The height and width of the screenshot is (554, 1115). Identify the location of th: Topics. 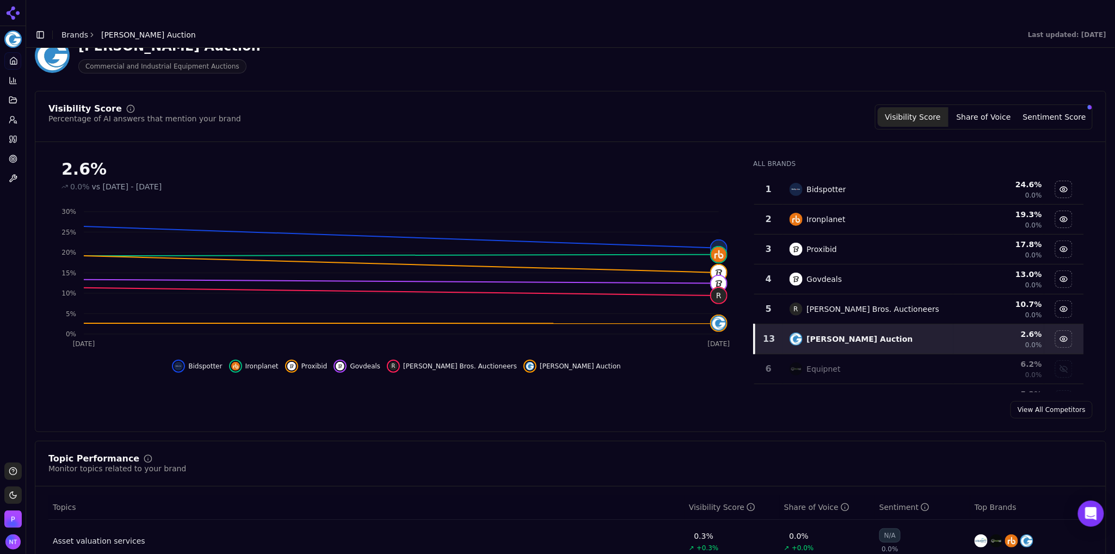
(366, 507).